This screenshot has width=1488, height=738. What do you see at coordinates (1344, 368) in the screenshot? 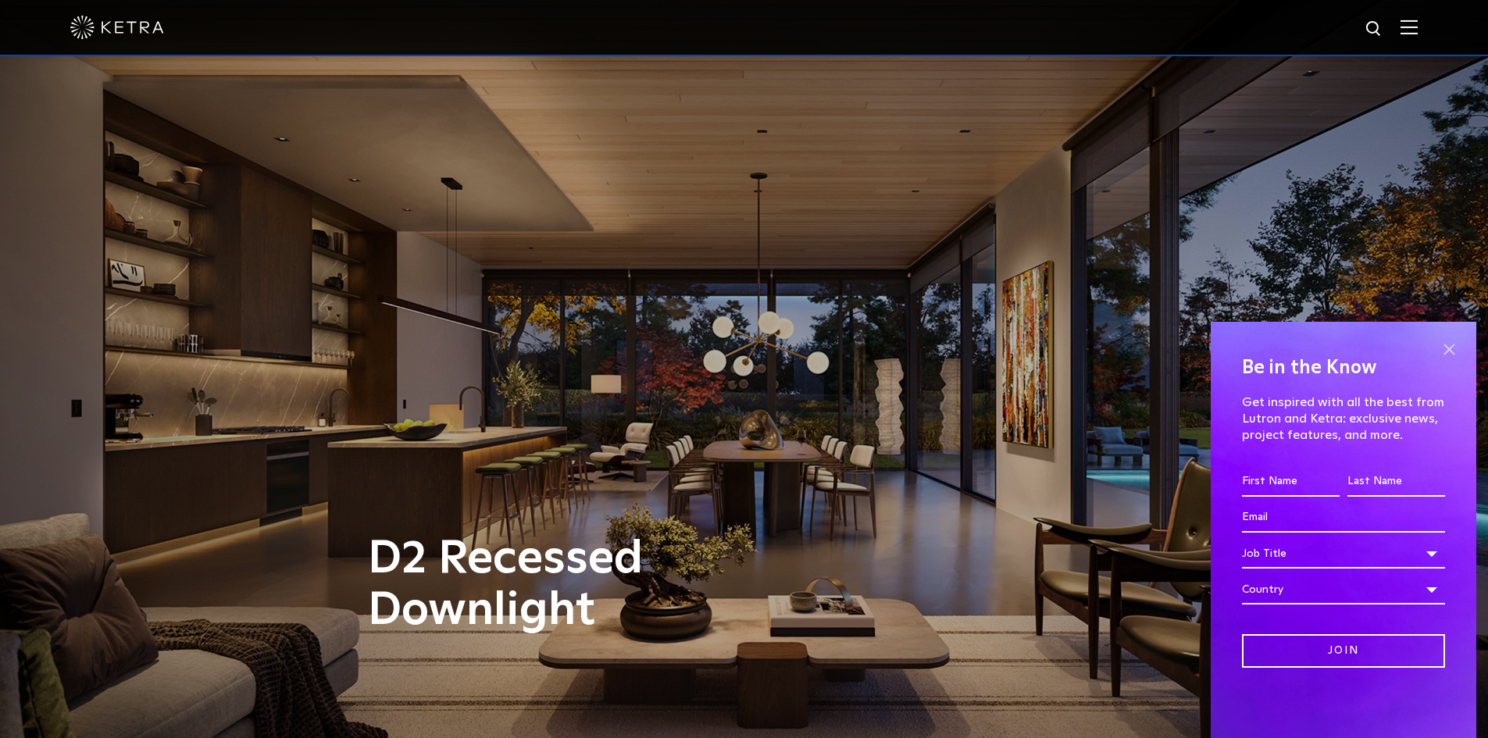
I see `h4: Be in the Know` at bounding box center [1344, 368].